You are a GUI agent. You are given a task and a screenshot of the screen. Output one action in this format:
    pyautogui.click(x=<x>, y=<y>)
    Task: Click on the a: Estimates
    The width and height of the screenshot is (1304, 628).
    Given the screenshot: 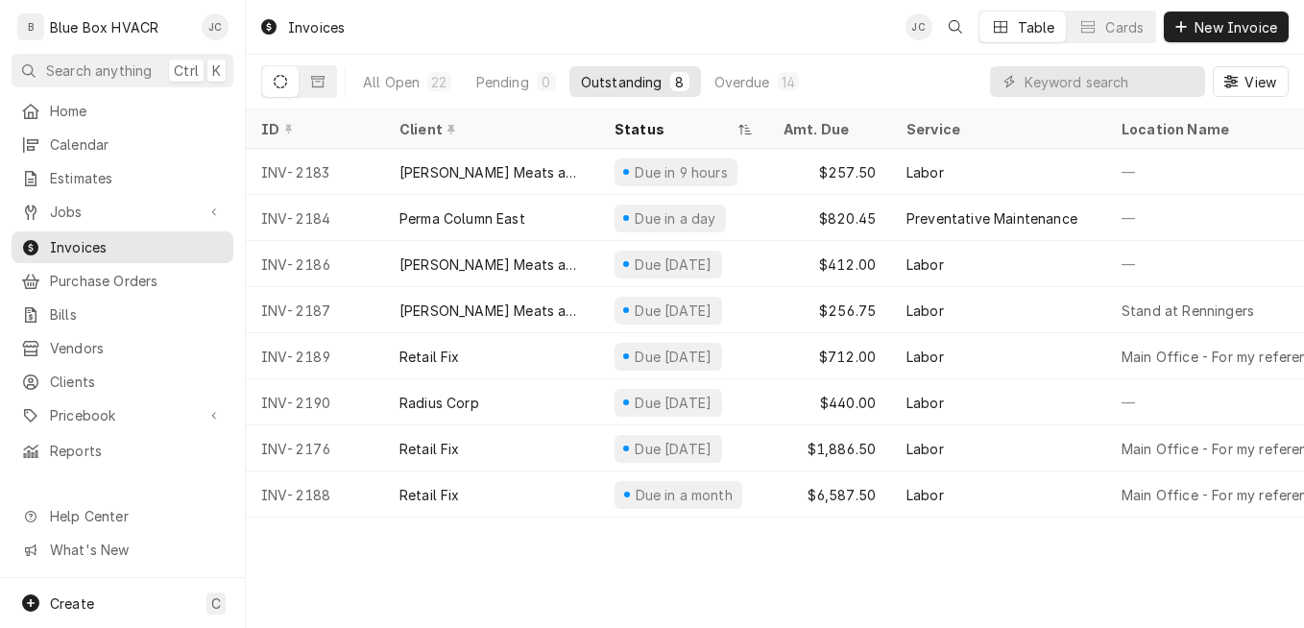 What is the action you would take?
    pyautogui.click(x=122, y=178)
    